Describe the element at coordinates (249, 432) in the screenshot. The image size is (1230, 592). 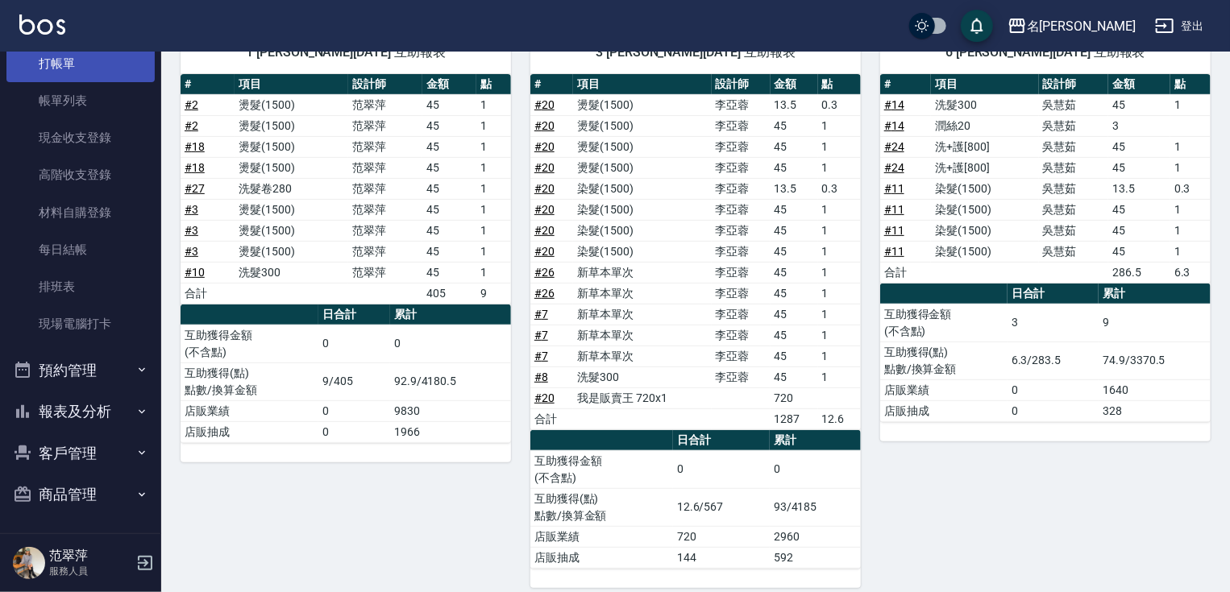
I see `td: 店販抽成` at that location.